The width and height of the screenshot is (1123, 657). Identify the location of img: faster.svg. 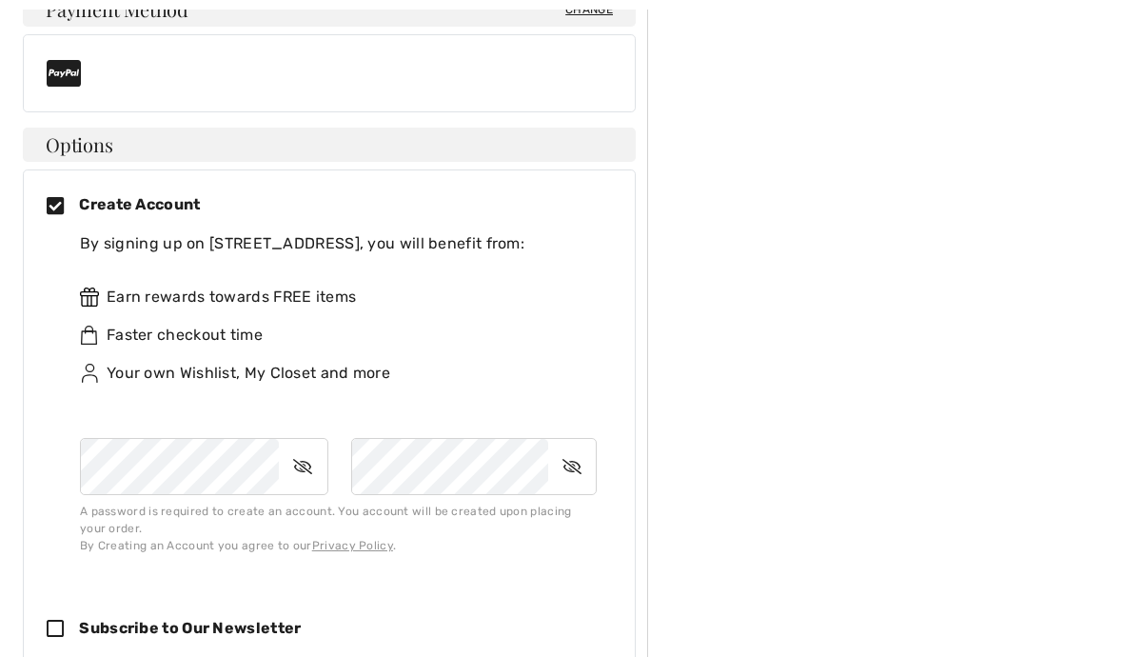
(89, 336).